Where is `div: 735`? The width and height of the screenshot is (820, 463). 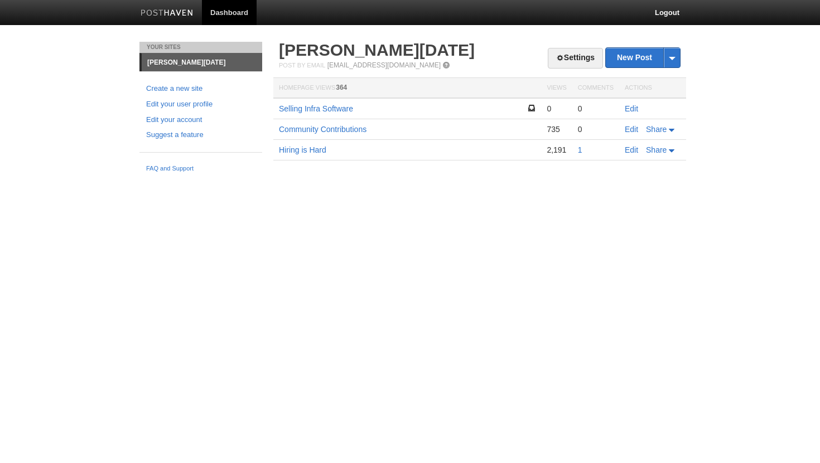
div: 735 is located at coordinates (556, 129).